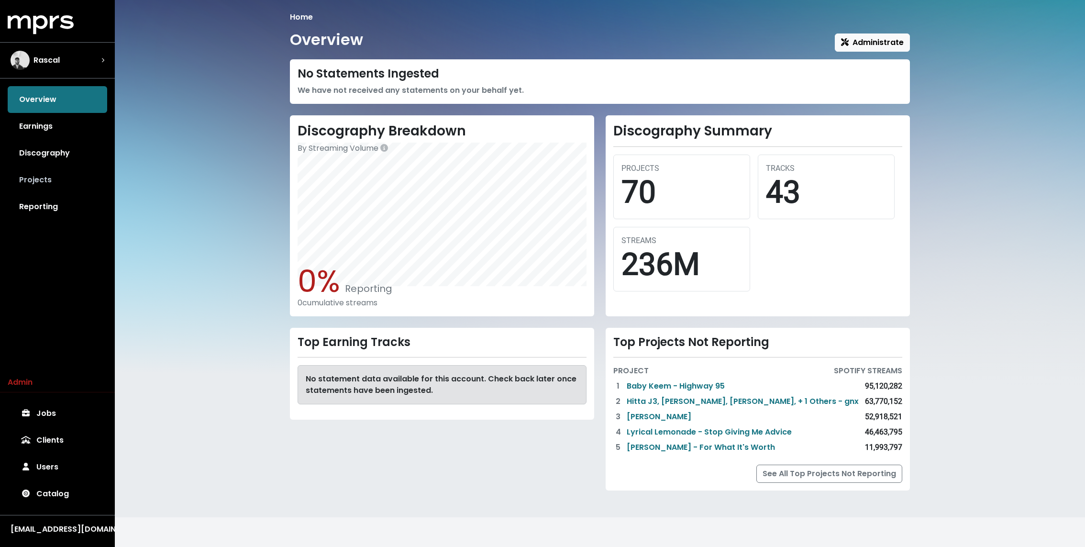  I want to click on div: 3, so click(618, 417).